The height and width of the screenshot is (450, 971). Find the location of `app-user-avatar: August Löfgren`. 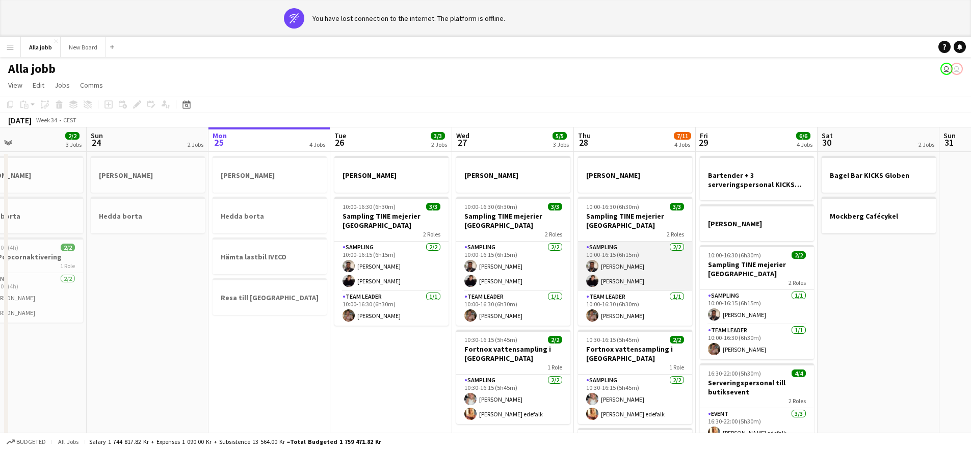

app-user-avatar: August Löfgren is located at coordinates (947, 69).